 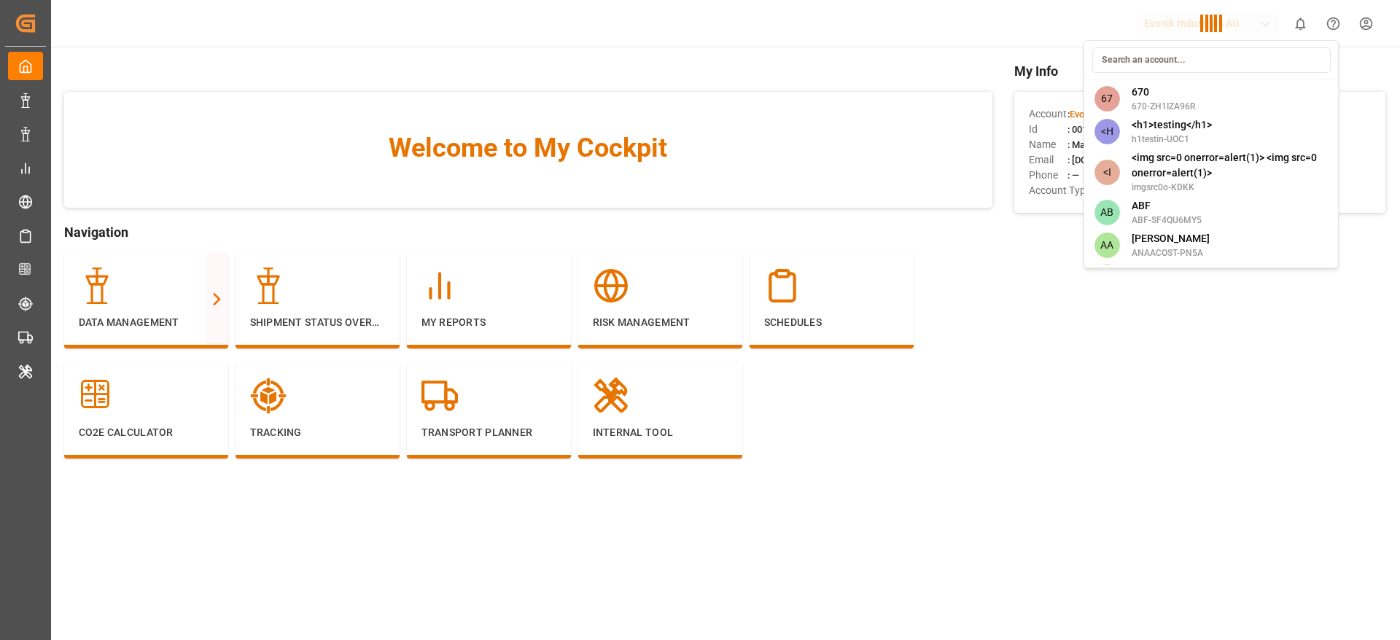 What do you see at coordinates (488, 432) in the screenshot?
I see `p: Transport Planner` at bounding box center [488, 432].